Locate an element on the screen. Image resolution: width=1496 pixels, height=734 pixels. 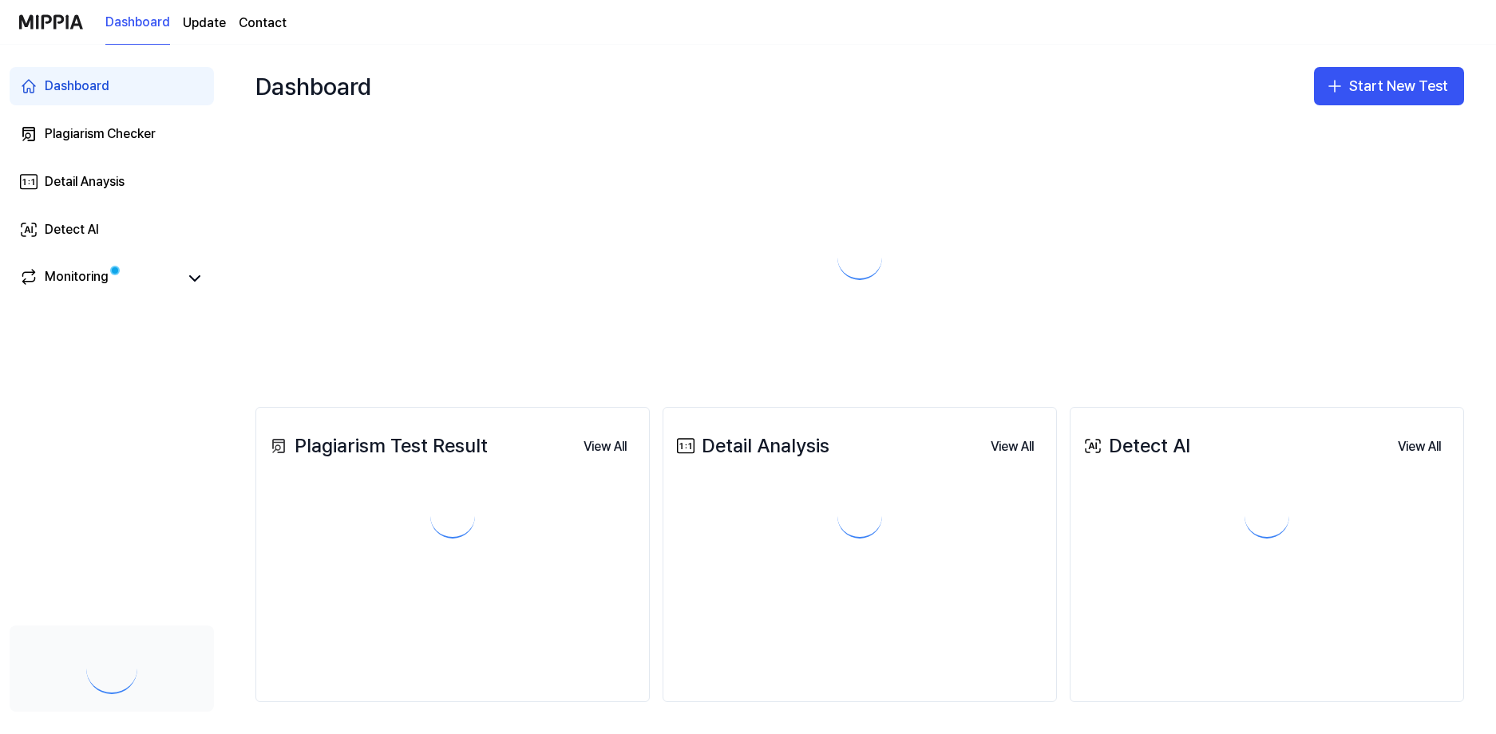
a: Update is located at coordinates (204, 23).